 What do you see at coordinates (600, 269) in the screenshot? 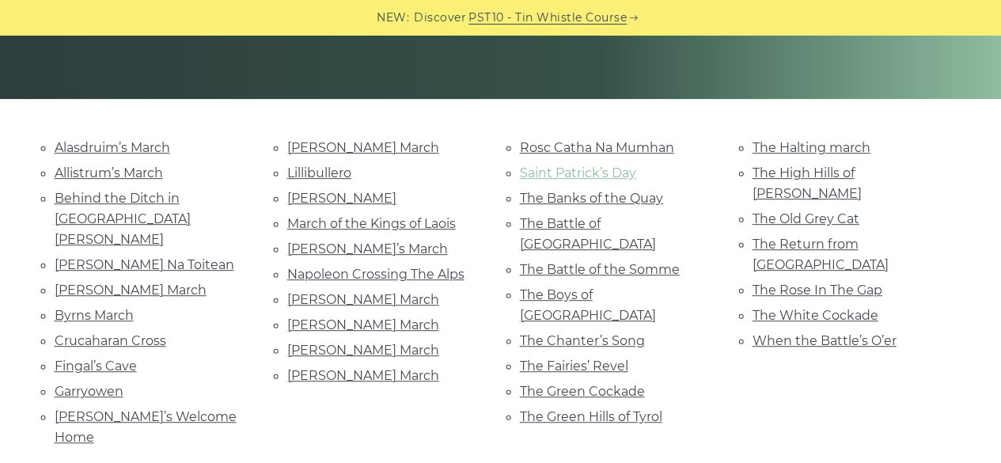
I see `a: The Battle of the Somme` at bounding box center [600, 269].